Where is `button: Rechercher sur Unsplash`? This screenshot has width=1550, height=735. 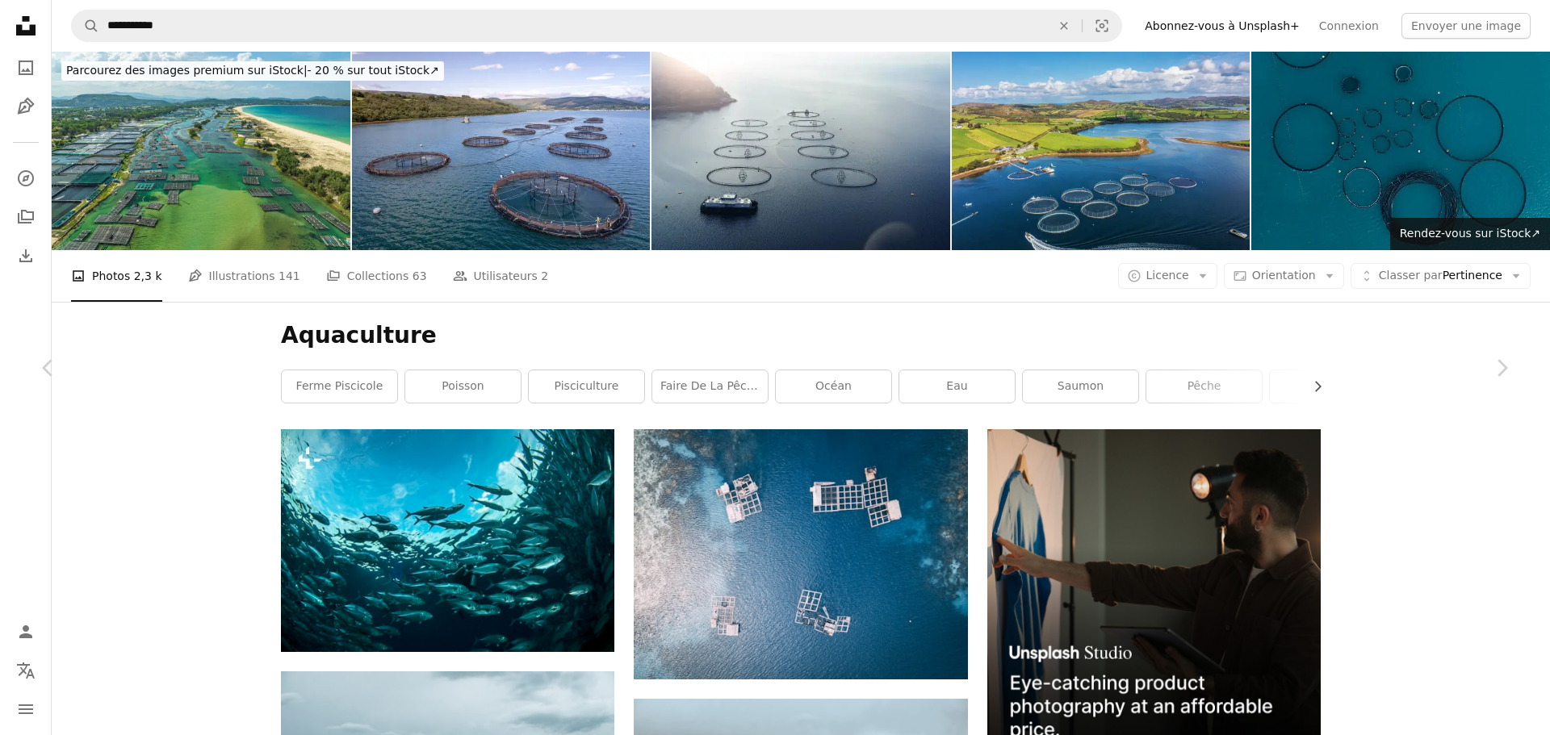
button: Rechercher sur Unsplash is located at coordinates (86, 26).